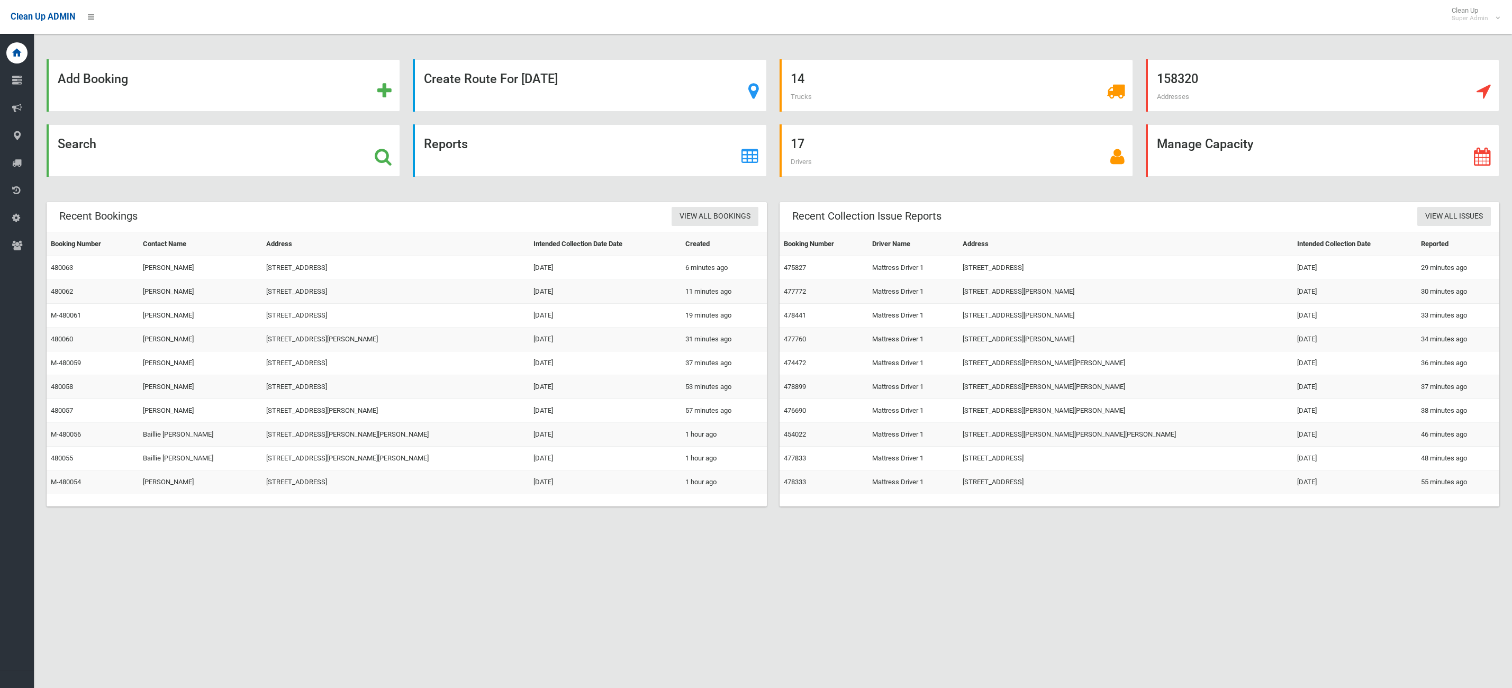 Image resolution: width=1512 pixels, height=688 pixels. I want to click on td: 53 minutes ago, so click(724, 387).